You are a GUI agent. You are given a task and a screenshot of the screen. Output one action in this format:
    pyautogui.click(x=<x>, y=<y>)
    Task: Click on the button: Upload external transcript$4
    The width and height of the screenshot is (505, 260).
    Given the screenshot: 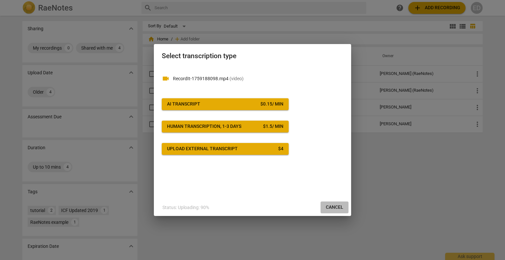 What is the action you would take?
    pyautogui.click(x=225, y=149)
    